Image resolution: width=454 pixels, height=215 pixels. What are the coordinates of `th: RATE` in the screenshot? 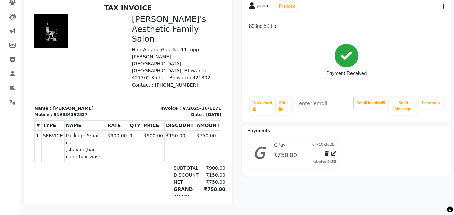 It's located at (87, 125).